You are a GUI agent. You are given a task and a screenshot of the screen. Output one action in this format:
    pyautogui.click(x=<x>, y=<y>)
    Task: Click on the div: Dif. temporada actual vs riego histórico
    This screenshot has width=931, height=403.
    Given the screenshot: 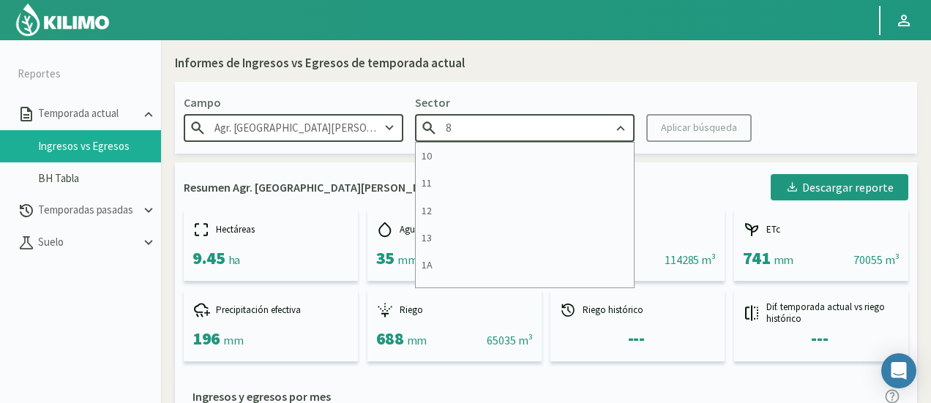 What is the action you would take?
    pyautogui.click(x=821, y=312)
    